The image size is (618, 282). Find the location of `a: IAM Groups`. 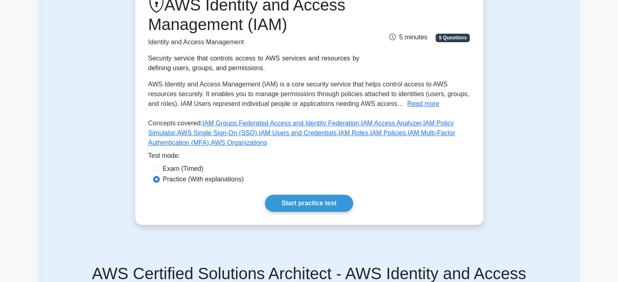

a: IAM Groups is located at coordinates (219, 123).